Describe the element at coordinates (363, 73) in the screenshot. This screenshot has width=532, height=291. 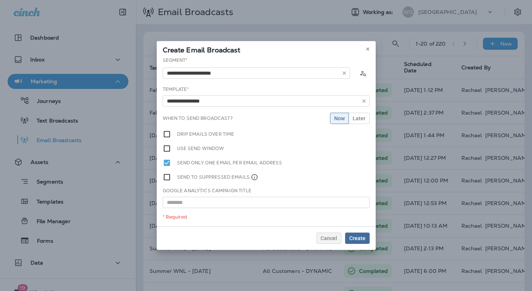
I see `button: Calculate the estimated number of emails to be sent based on selected segment. (This could take a...` at that location.